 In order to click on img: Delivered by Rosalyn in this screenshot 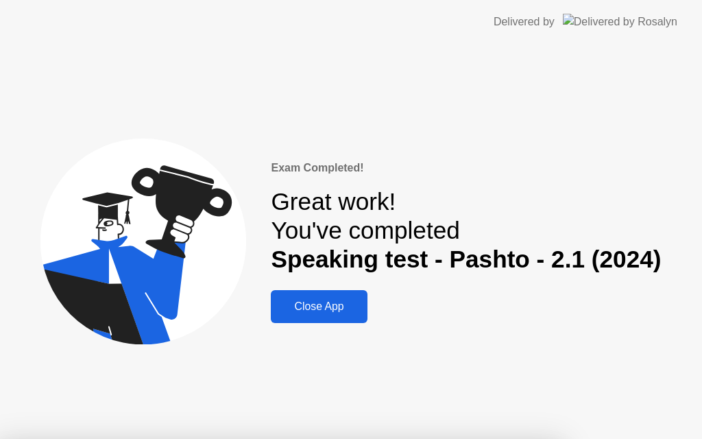, I will do `click(620, 21)`.